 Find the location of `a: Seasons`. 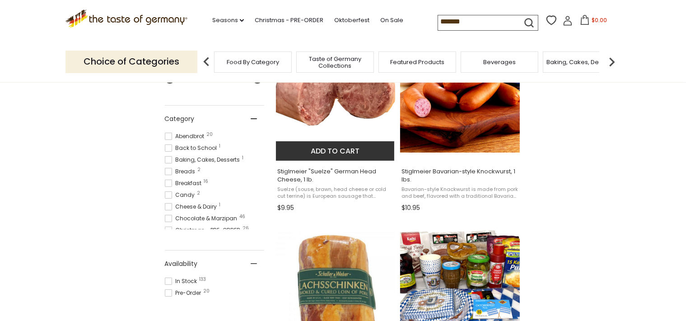

a: Seasons is located at coordinates (228, 20).